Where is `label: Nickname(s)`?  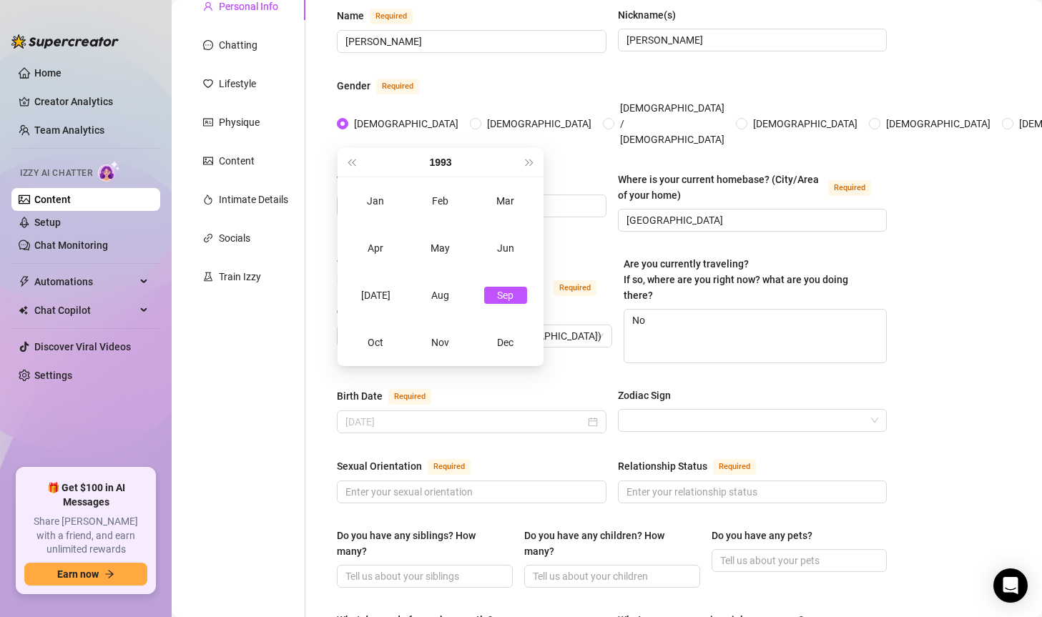 label: Nickname(s) is located at coordinates (652, 15).